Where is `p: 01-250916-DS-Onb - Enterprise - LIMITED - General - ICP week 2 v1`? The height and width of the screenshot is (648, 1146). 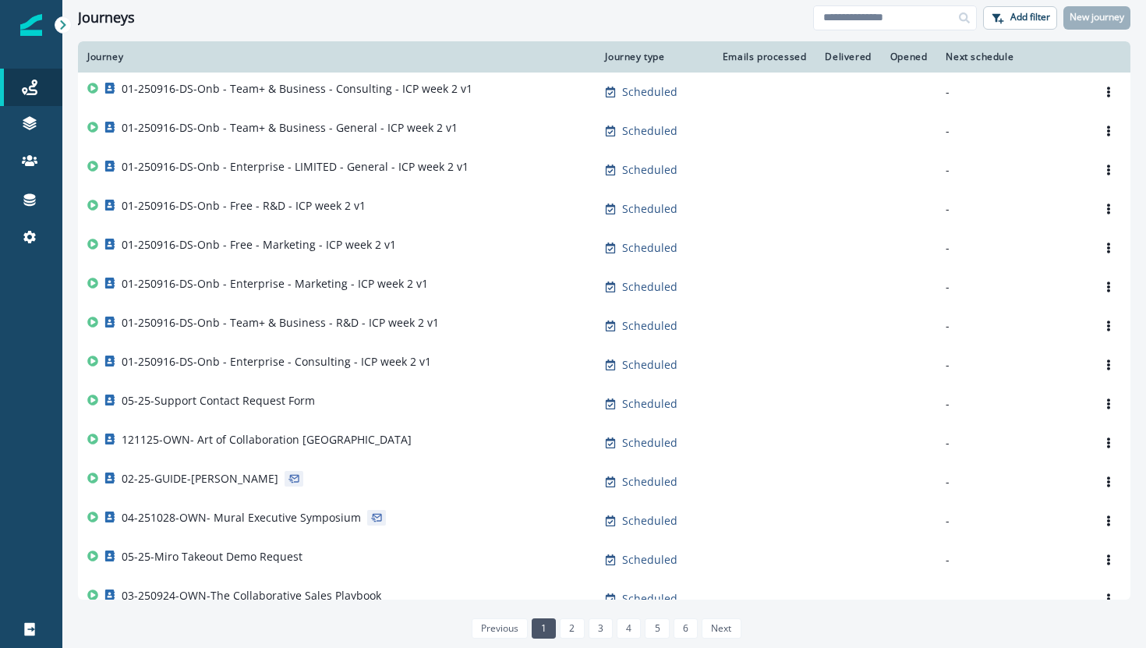 p: 01-250916-DS-Onb - Enterprise - LIMITED - General - ICP week 2 v1 is located at coordinates (295, 167).